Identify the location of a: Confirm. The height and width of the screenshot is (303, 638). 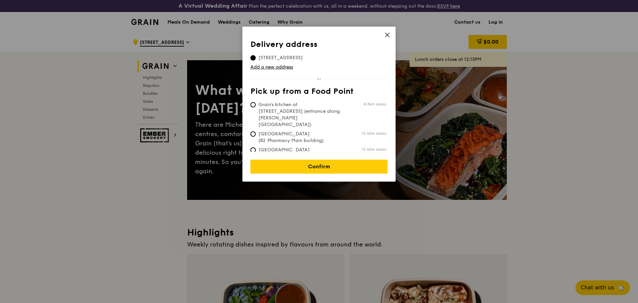
(319, 167).